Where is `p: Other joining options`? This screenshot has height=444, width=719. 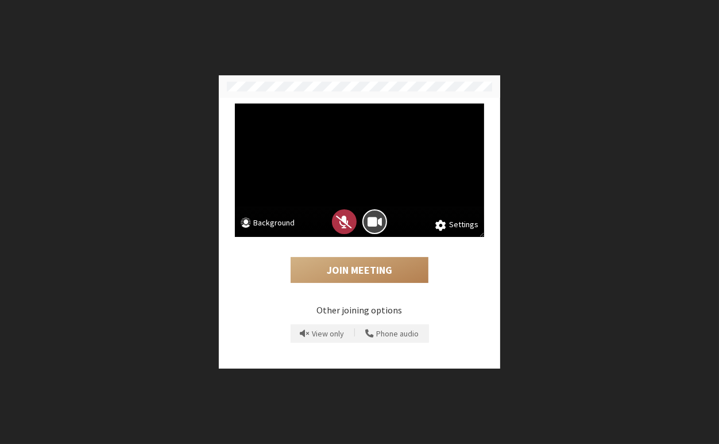
p: Other joining options is located at coordinates (360, 310).